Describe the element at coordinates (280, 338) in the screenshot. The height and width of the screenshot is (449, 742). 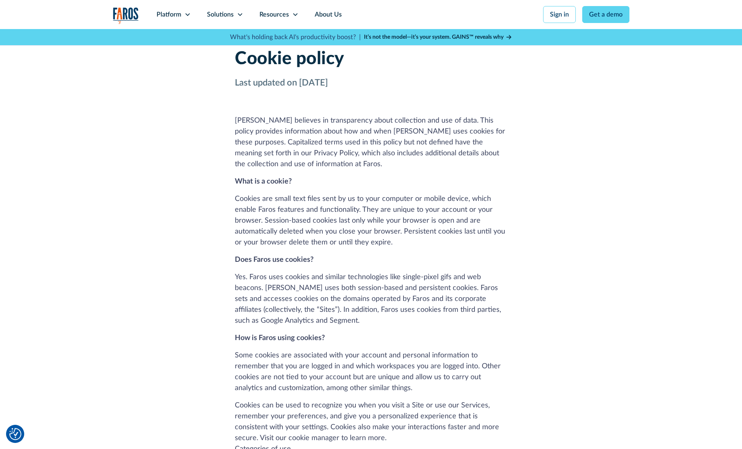
I see `strong: How is Faros using cookies?` at that location.